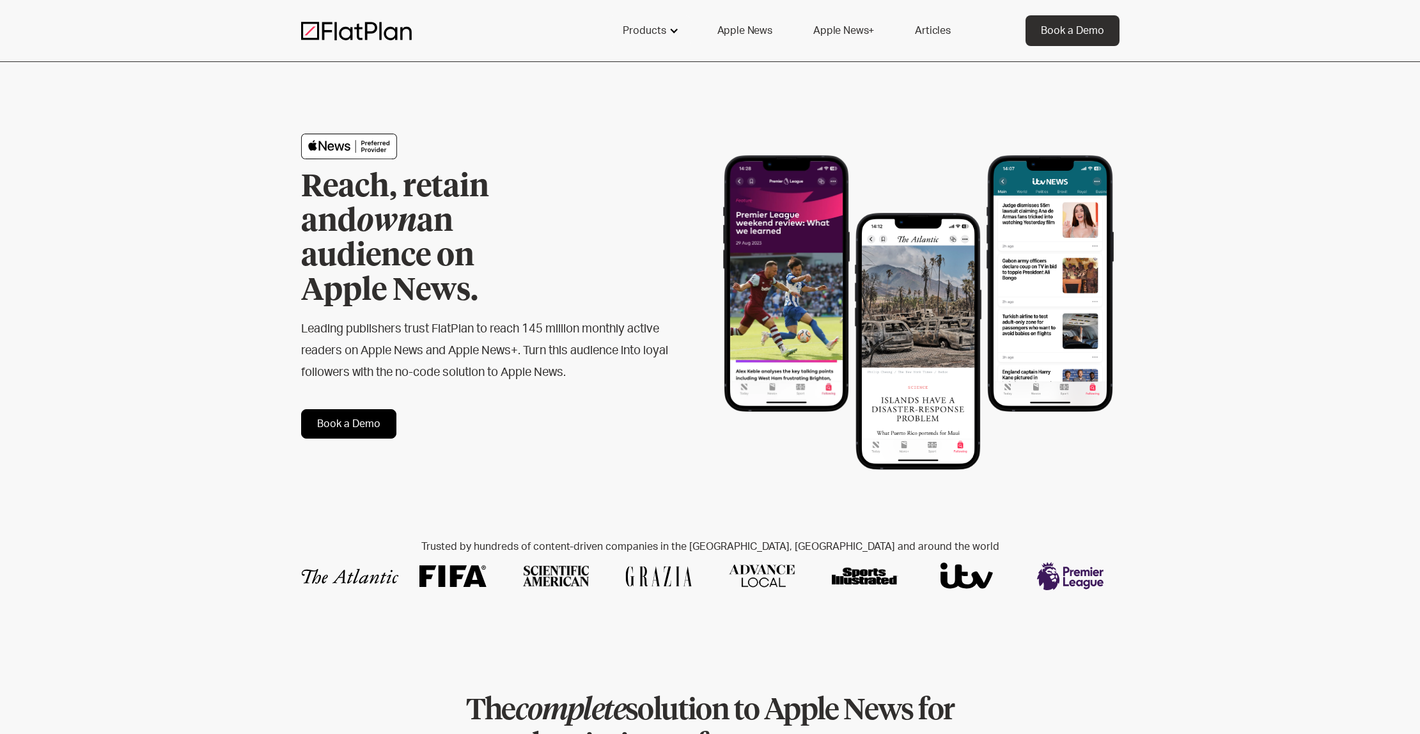  I want to click on a: Apple News, so click(745, 31).